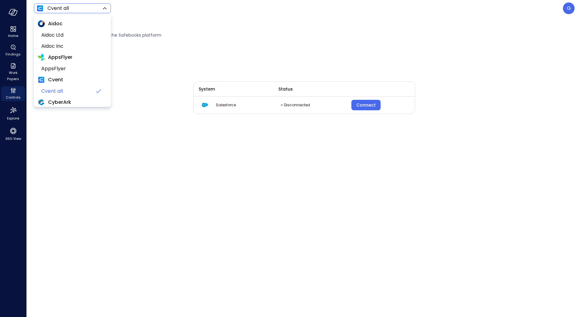 The image size is (582, 317). Describe the element at coordinates (72, 91) in the screenshot. I see `li: Cvent all` at that location.